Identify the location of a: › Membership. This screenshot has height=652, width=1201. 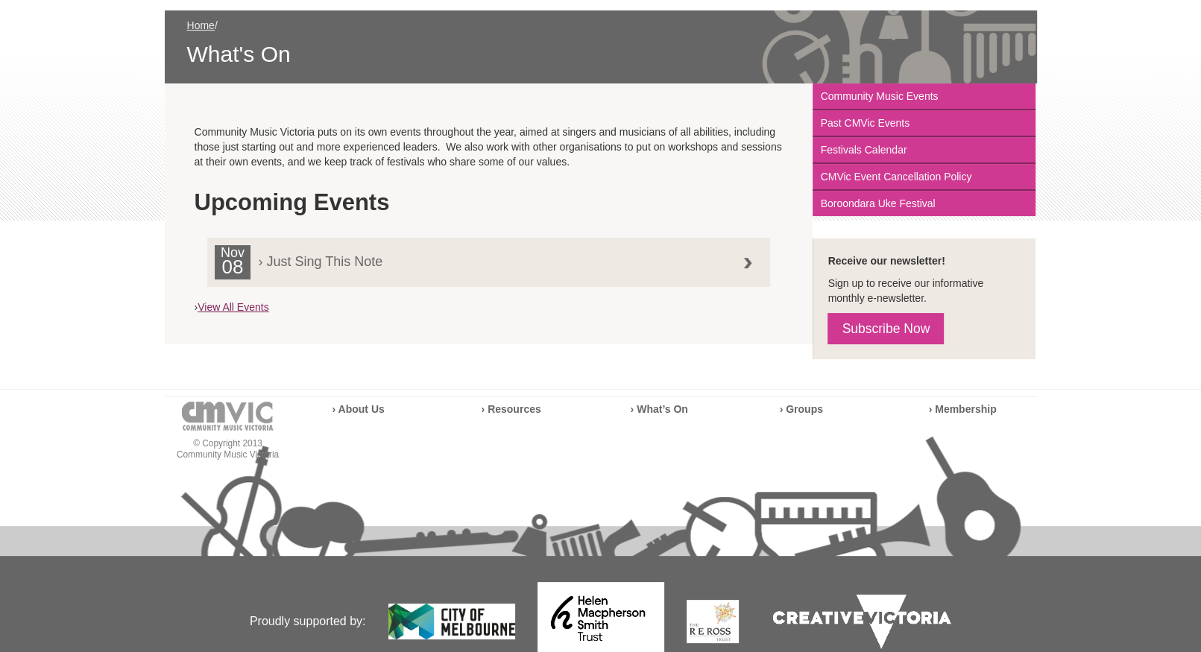
(963, 409).